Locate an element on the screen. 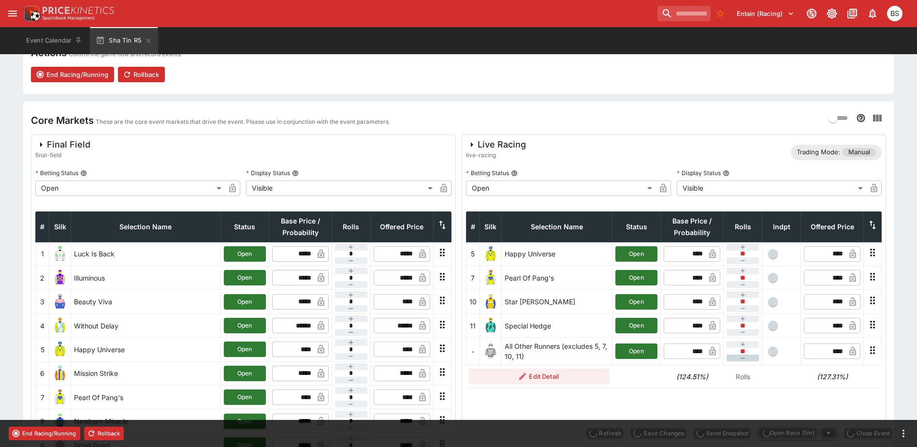 The height and width of the screenshot is (447, 917). td: Mission Strike is located at coordinates (146, 373).